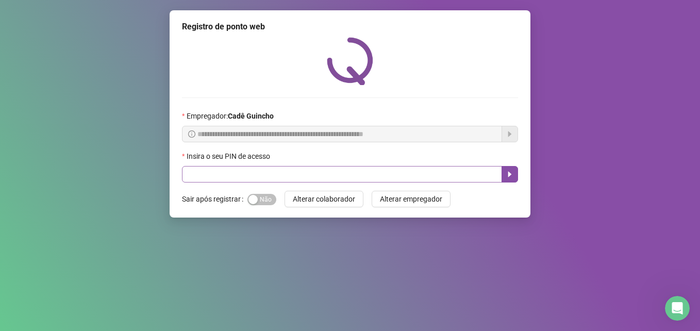  Describe the element at coordinates (324, 199) in the screenshot. I see `button: Alterar colaborador` at that location.